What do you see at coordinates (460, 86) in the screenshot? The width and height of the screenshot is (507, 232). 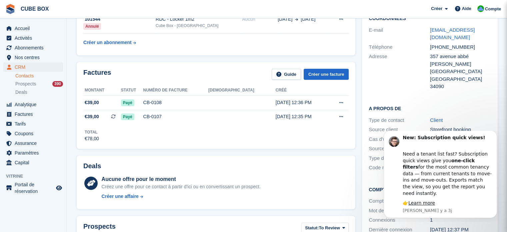 I see `div: 34090` at bounding box center [460, 86].